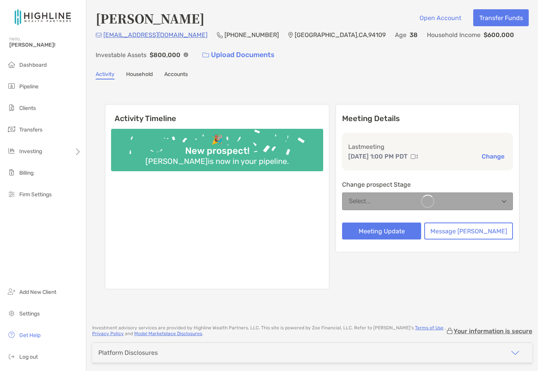 The height and width of the screenshot is (371, 538). Describe the element at coordinates (29, 314) in the screenshot. I see `span: Settings` at that location.